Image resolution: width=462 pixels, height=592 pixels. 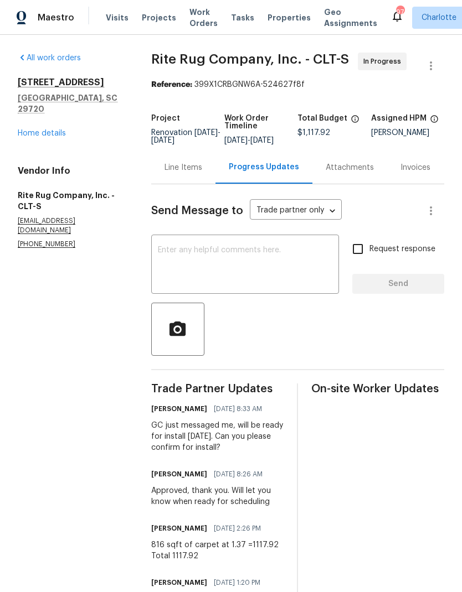 I want to click on span: Work Orders, so click(x=203, y=18).